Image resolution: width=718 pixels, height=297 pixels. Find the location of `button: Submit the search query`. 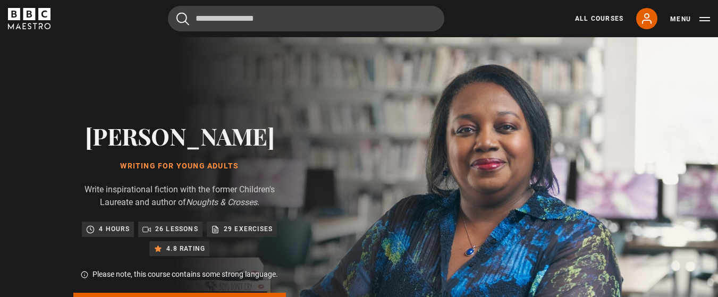

button: Submit the search query is located at coordinates (183, 19).